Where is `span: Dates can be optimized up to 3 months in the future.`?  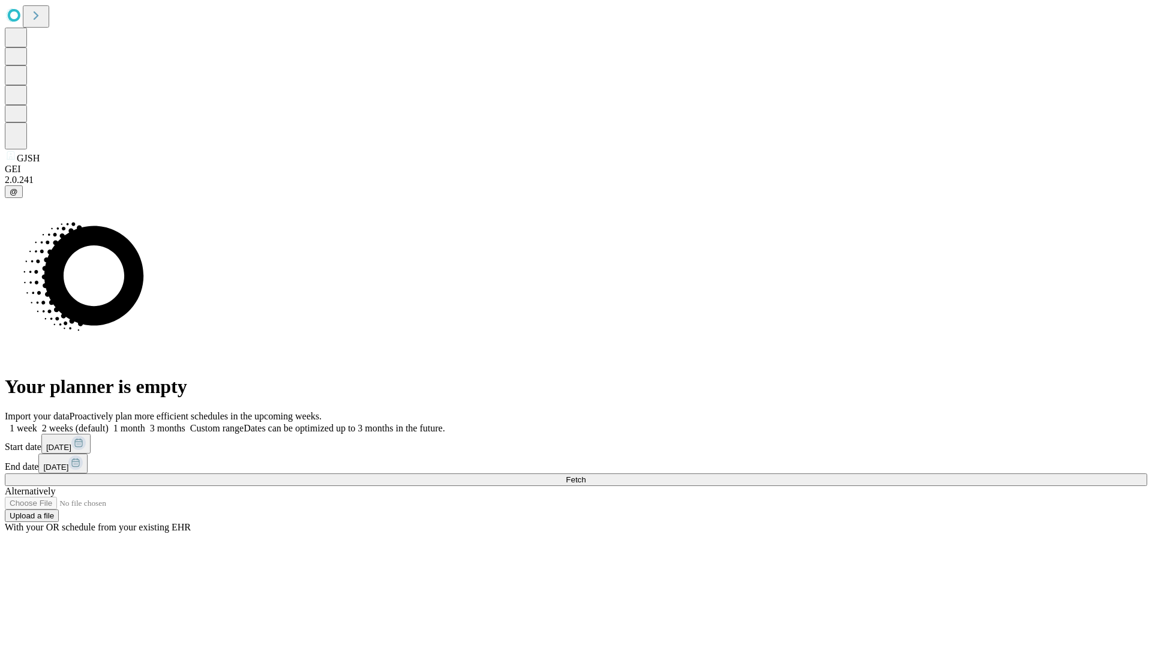 span: Dates can be optimized up to 3 months in the future. is located at coordinates (344, 428).